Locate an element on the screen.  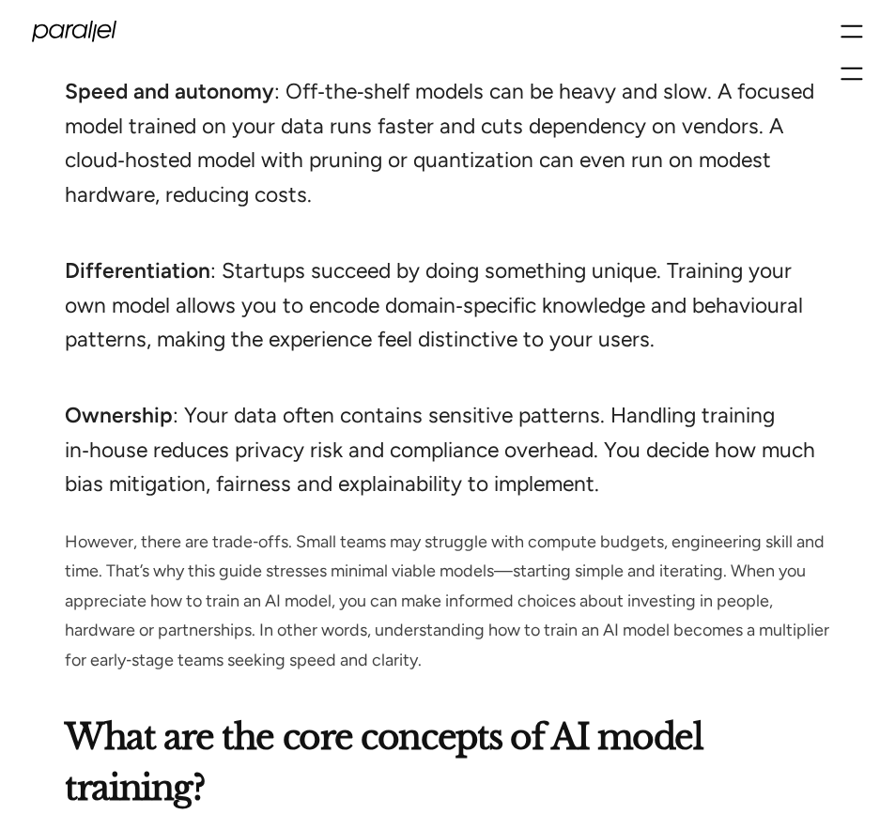
strong: Differentiation is located at coordinates (137, 271).